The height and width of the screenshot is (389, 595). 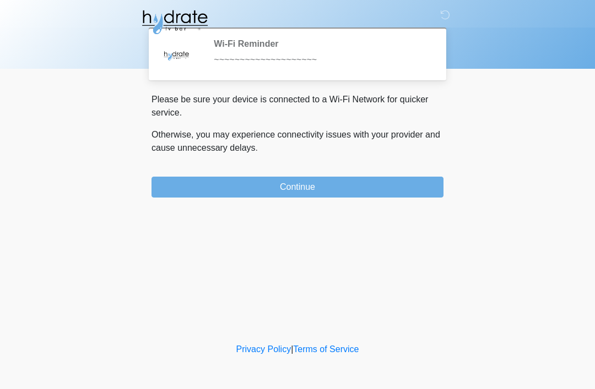 What do you see at coordinates (297, 187) in the screenshot?
I see `button: Continue` at bounding box center [297, 187].